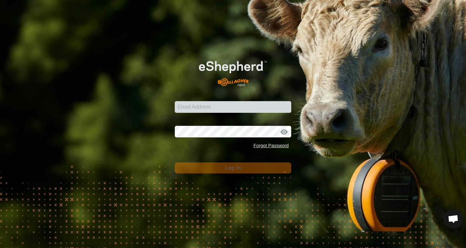 This screenshot has width=466, height=248. What do you see at coordinates (233, 167) in the screenshot?
I see `span: Log In` at bounding box center [233, 167].